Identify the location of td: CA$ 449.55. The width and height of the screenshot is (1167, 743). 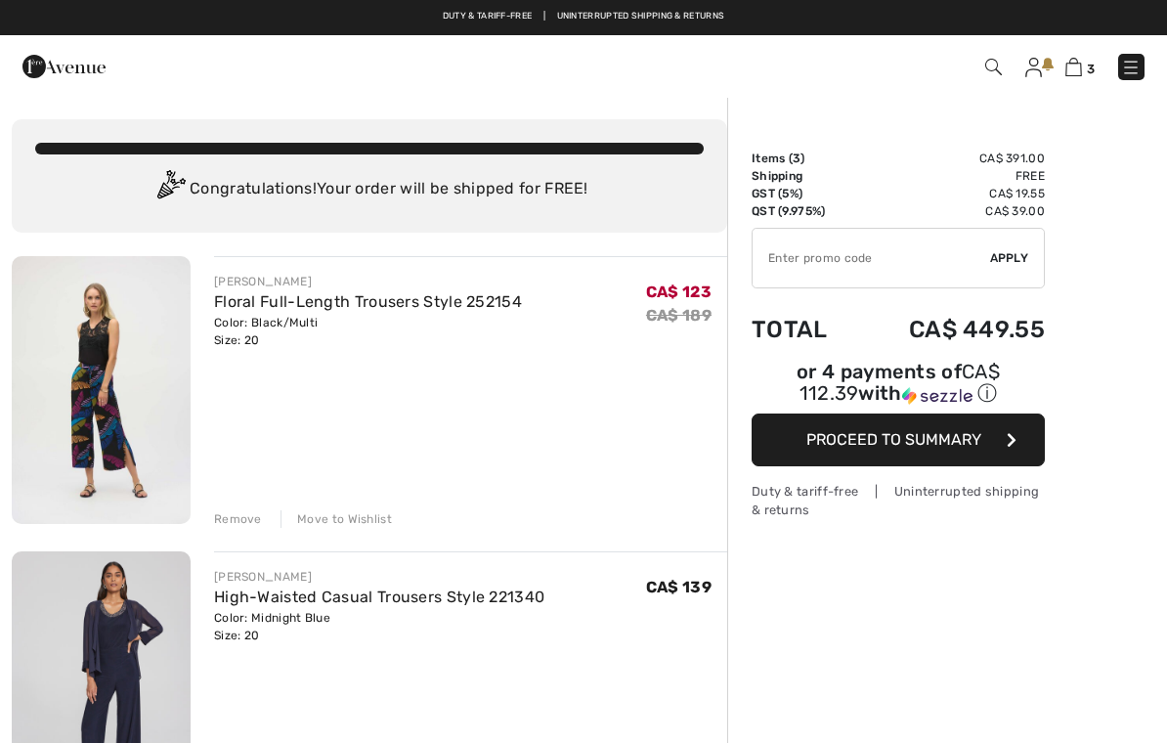
(950, 329).